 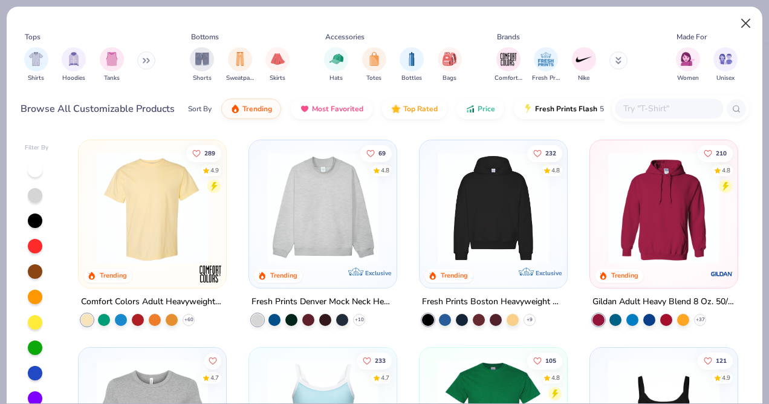 I want to click on div: Comfort Colors Adult Heavyweight T-Shirt, so click(x=152, y=302).